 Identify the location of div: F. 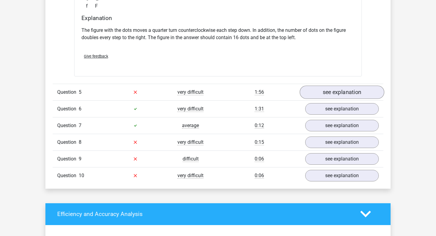
(218, 6).